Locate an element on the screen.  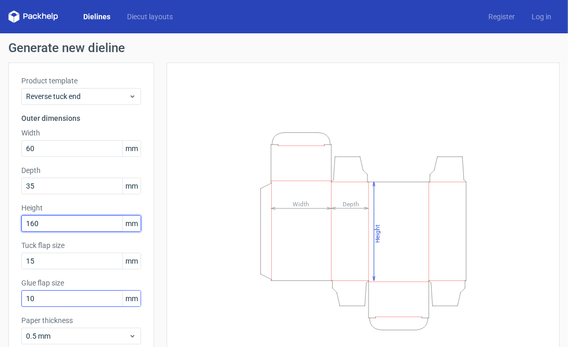
a: Log in is located at coordinates (541, 17).